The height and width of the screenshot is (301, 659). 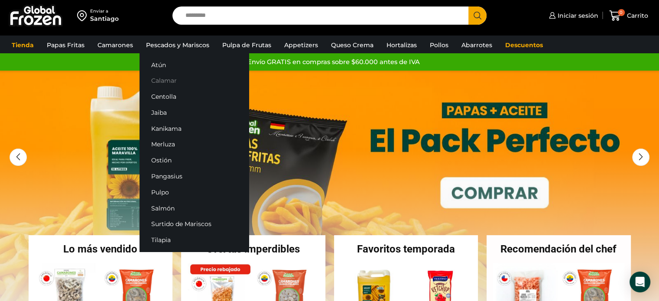 What do you see at coordinates (115, 45) in the screenshot?
I see `a: Camarones` at bounding box center [115, 45].